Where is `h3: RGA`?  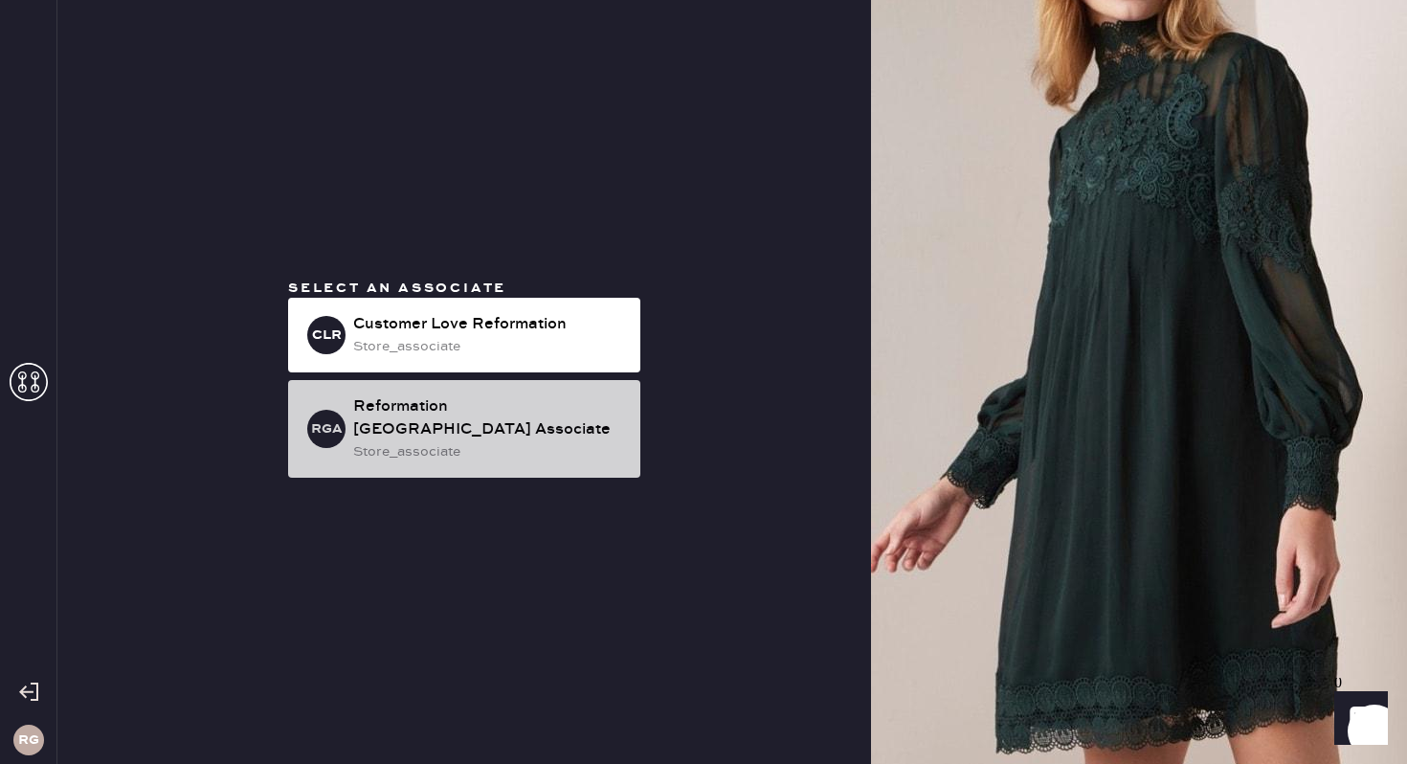 h3: RGA is located at coordinates (326, 429).